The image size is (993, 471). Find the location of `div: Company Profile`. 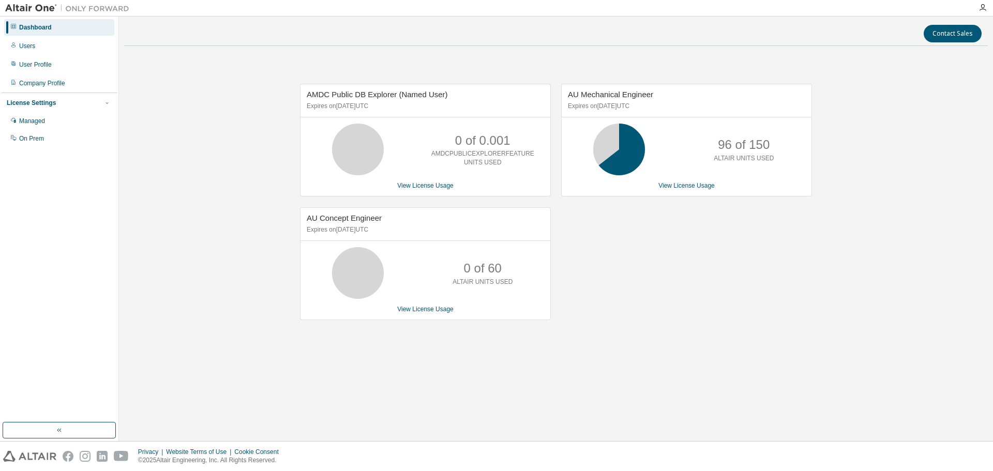

div: Company Profile is located at coordinates (42, 83).